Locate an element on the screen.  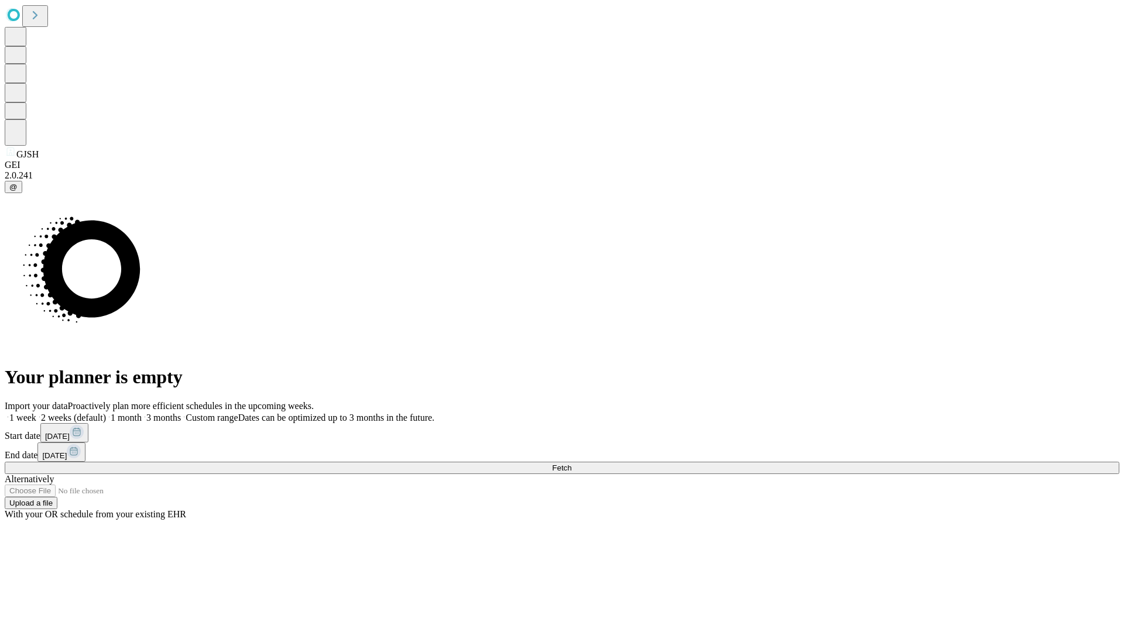
span: Custom range is located at coordinates (211, 418).